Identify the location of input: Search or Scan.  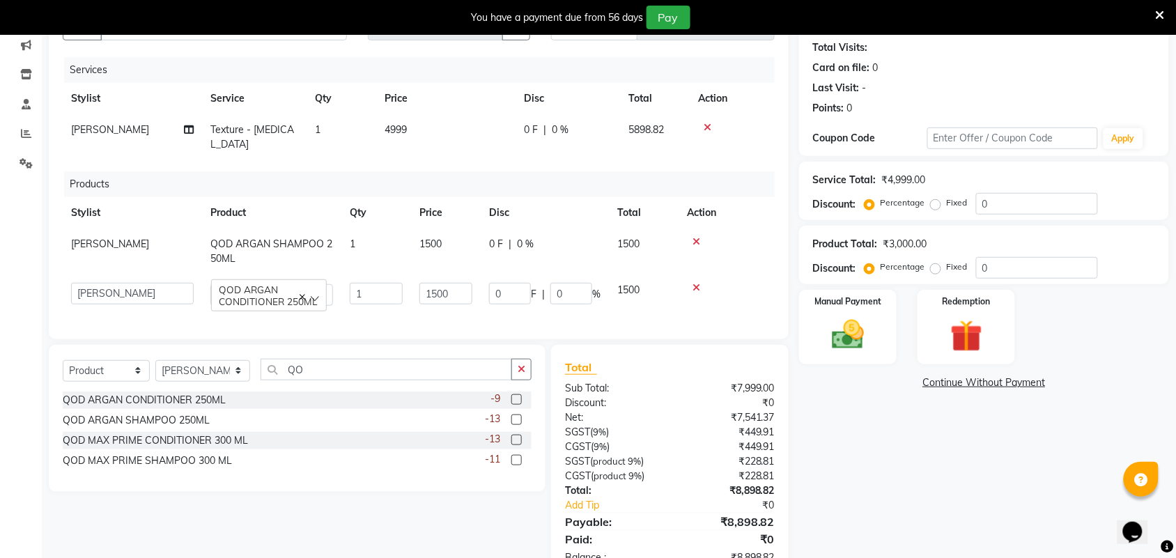
(386, 369).